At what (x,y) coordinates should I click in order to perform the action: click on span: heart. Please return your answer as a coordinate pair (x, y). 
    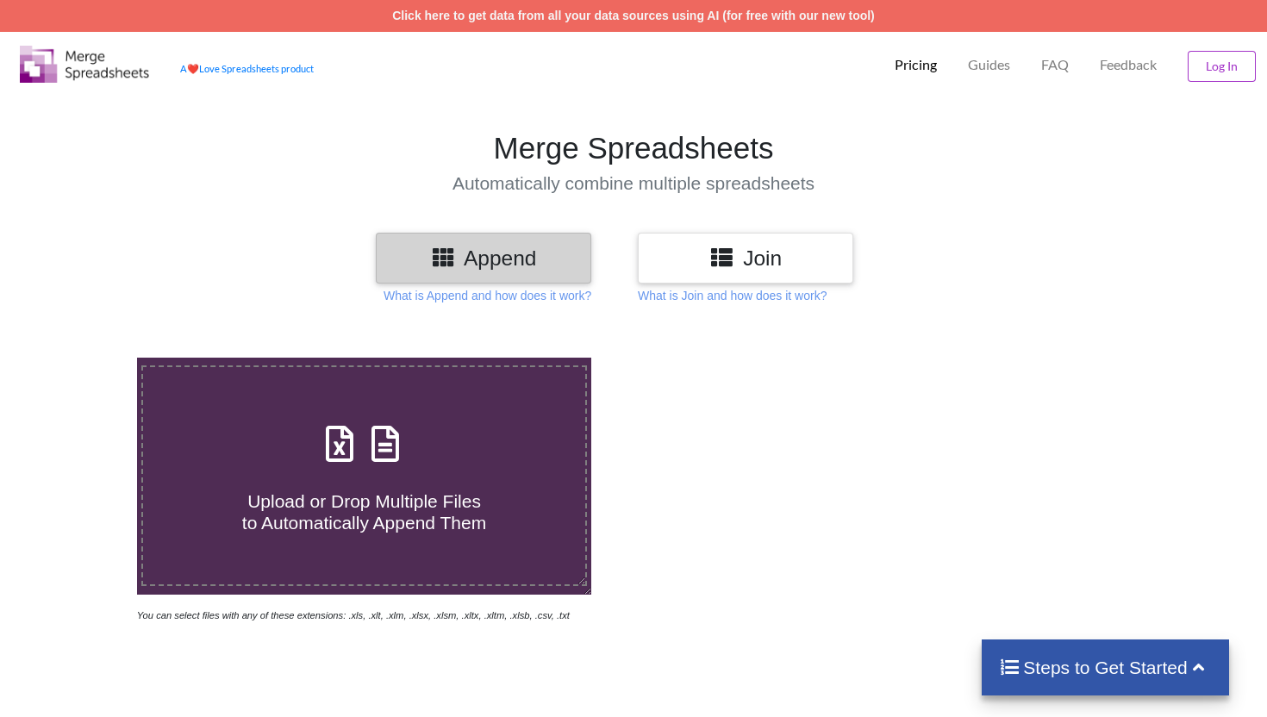
    Looking at the image, I should click on (193, 68).